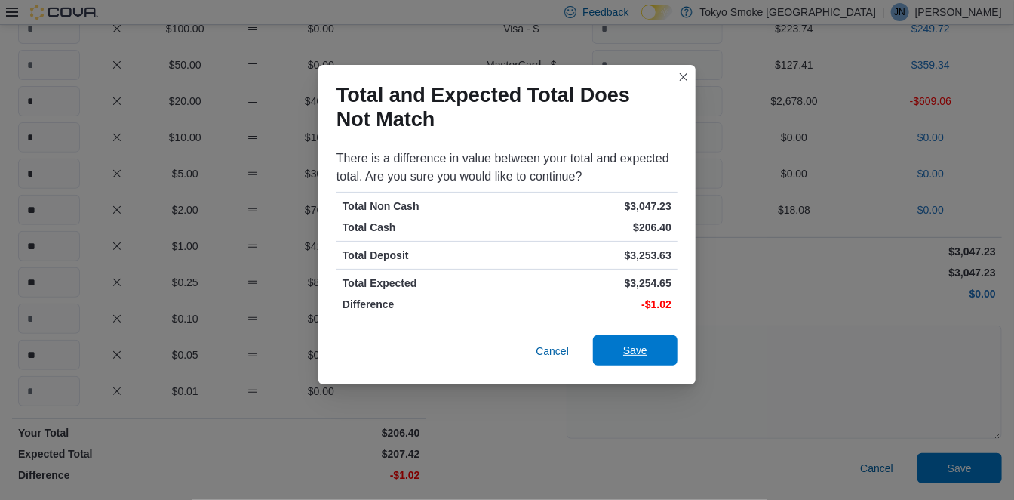 The image size is (1014, 500). Describe the element at coordinates (423, 304) in the screenshot. I see `p: Difference` at that location.